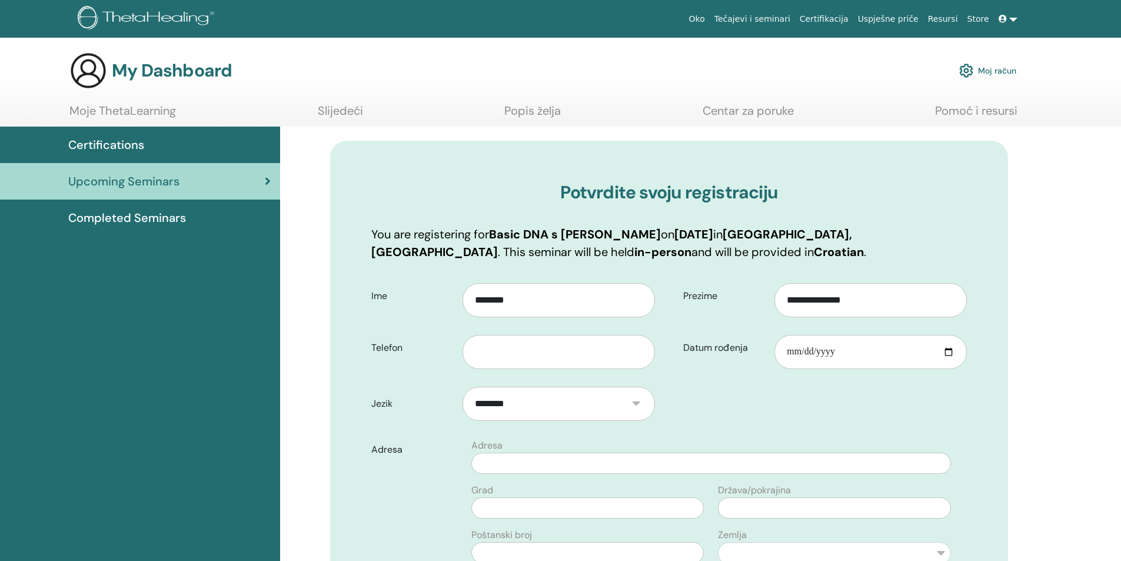 This screenshot has height=561, width=1121. I want to click on label: Telefon, so click(412, 348).